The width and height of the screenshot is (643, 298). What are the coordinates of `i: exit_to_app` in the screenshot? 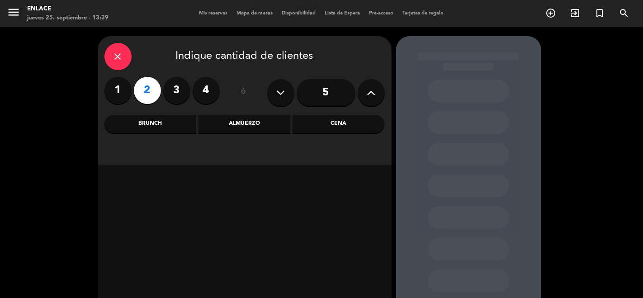 It's located at (575, 13).